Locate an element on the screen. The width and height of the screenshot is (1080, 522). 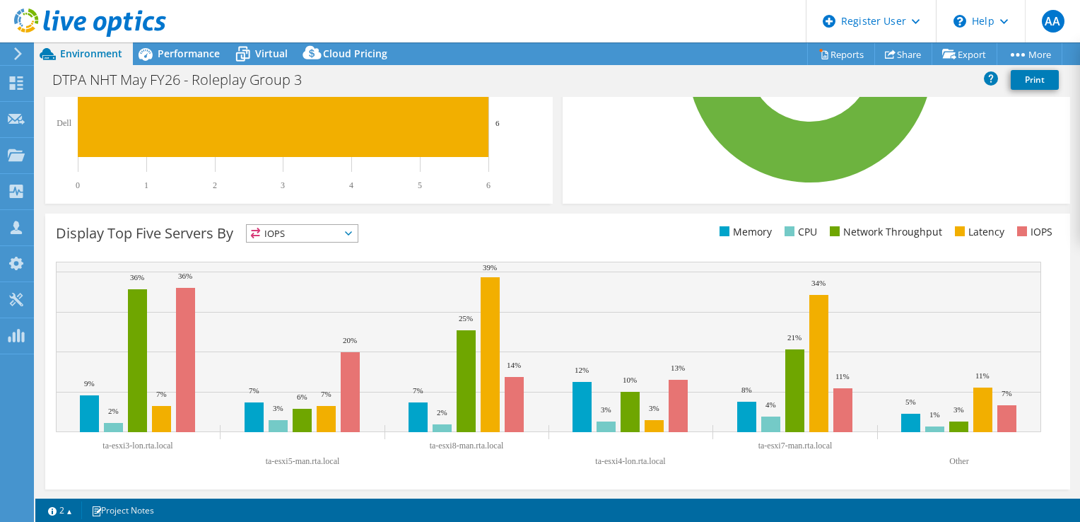
text: Other is located at coordinates (959, 461).